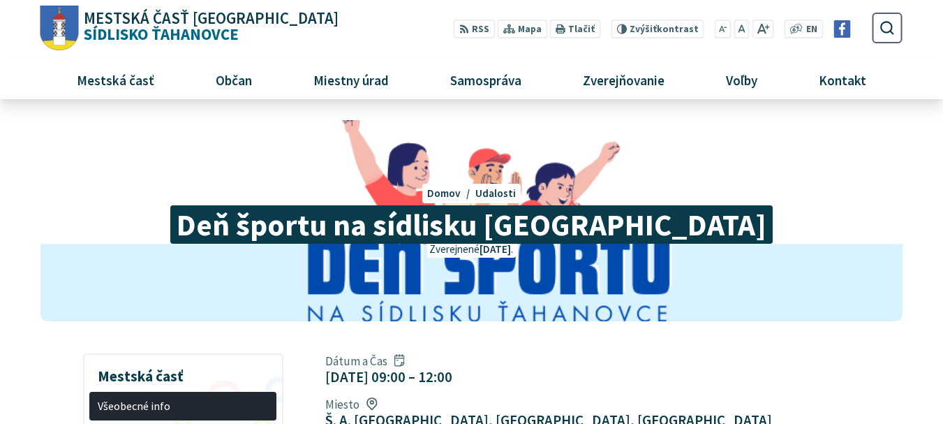 This screenshot has height=424, width=943. I want to click on span: Zverejňovanie, so click(623, 80).